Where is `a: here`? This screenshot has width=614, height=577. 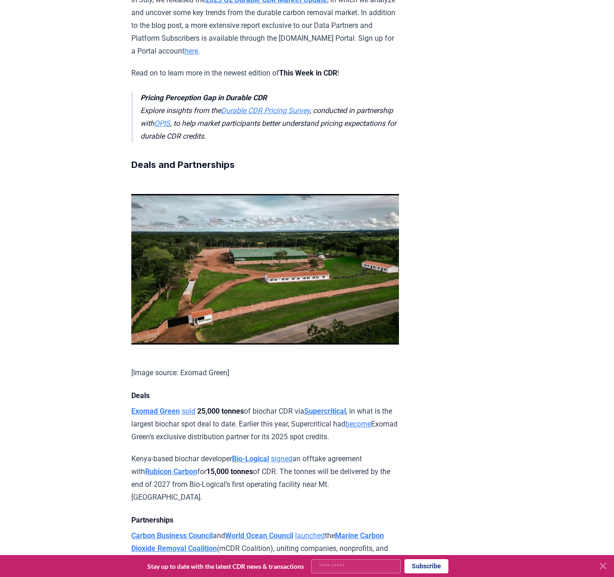
a: here is located at coordinates (191, 51).